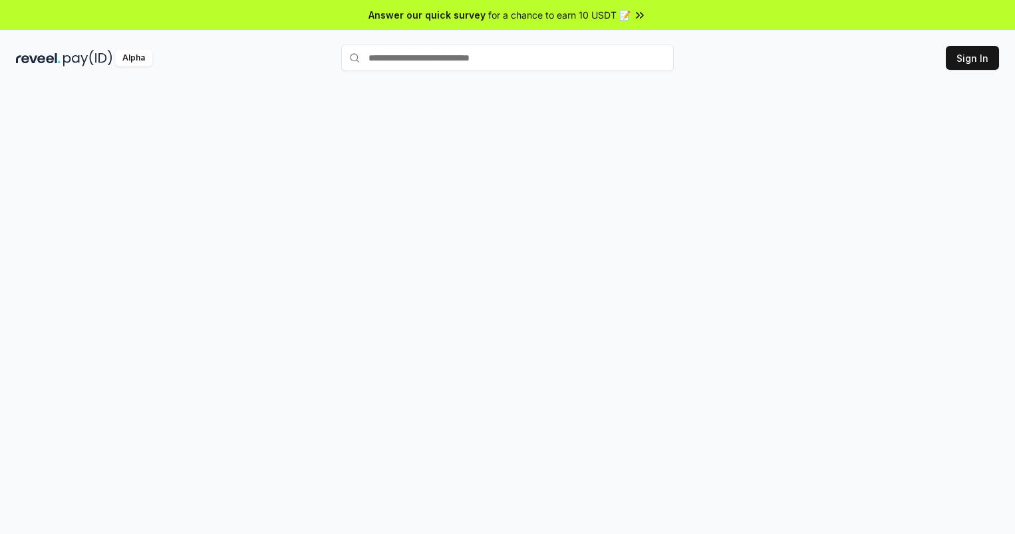  Describe the element at coordinates (88, 58) in the screenshot. I see `img: pay_id` at that location.